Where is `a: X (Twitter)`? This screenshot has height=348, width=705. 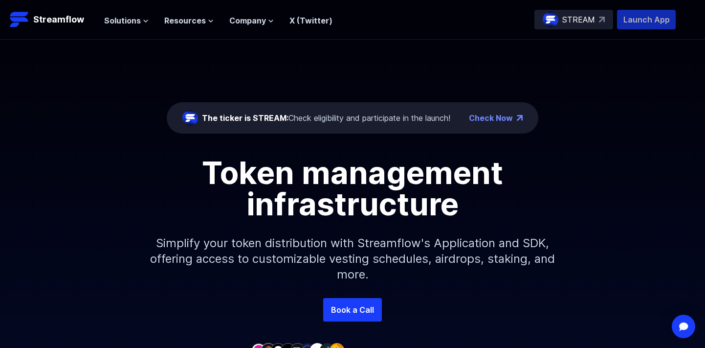 a: X (Twitter) is located at coordinates (311, 21).